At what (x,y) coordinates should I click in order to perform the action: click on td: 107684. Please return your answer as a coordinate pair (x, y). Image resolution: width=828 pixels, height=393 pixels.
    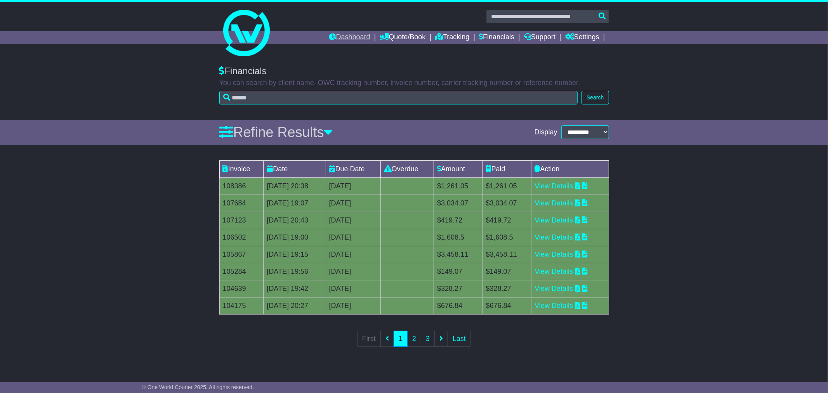
    Looking at the image, I should click on (242, 203).